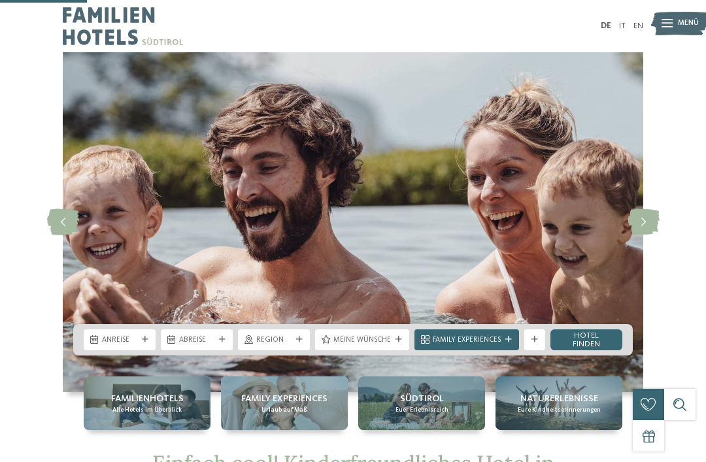  I want to click on span: Eure Kindheitserinnerungen, so click(559, 410).